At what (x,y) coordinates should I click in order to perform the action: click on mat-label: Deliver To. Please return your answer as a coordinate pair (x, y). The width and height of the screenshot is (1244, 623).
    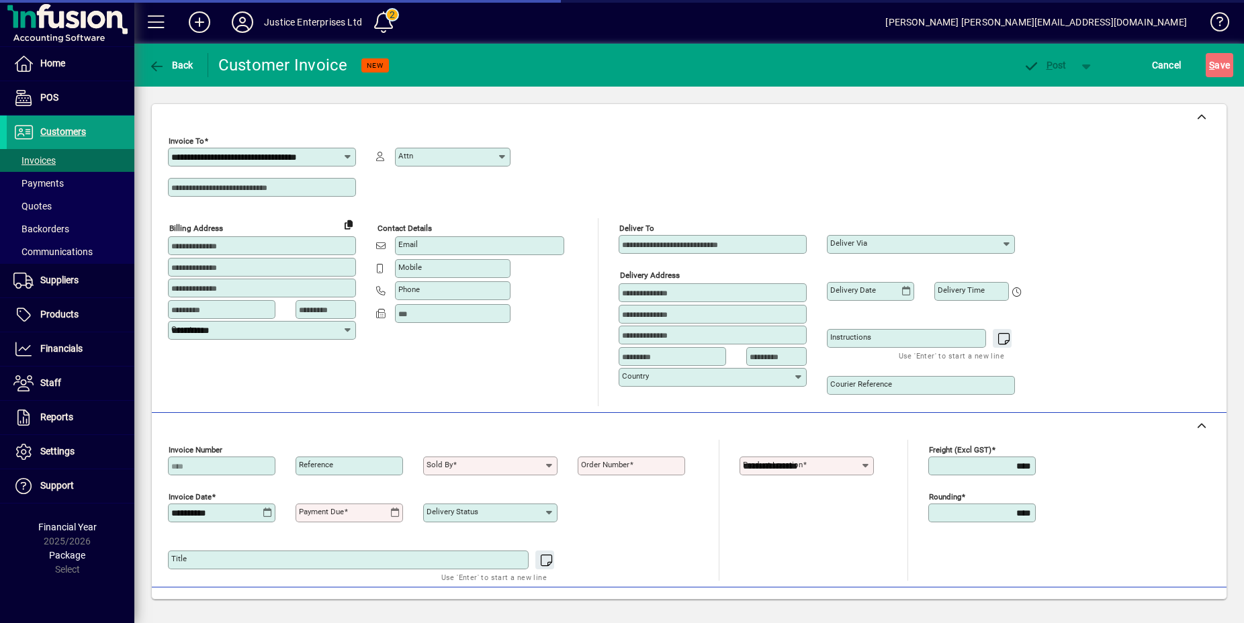
    Looking at the image, I should click on (637, 228).